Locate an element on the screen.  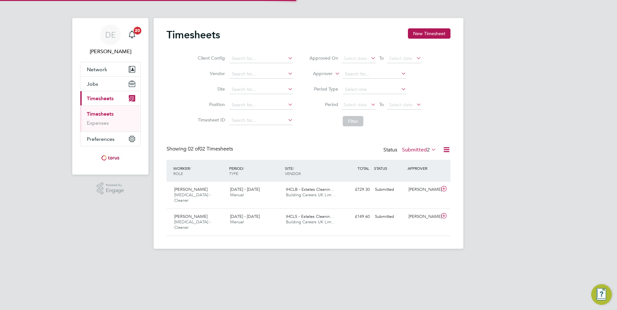
span: 20 is located at coordinates (137, 31).